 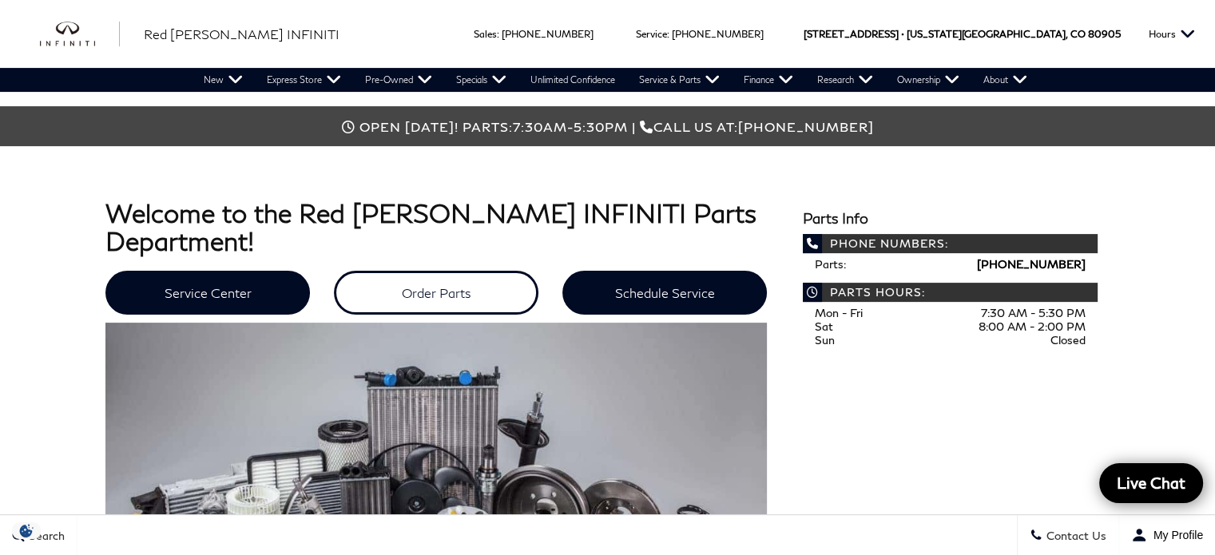 What do you see at coordinates (223, 80) in the screenshot?
I see `a: New` at bounding box center [223, 80].